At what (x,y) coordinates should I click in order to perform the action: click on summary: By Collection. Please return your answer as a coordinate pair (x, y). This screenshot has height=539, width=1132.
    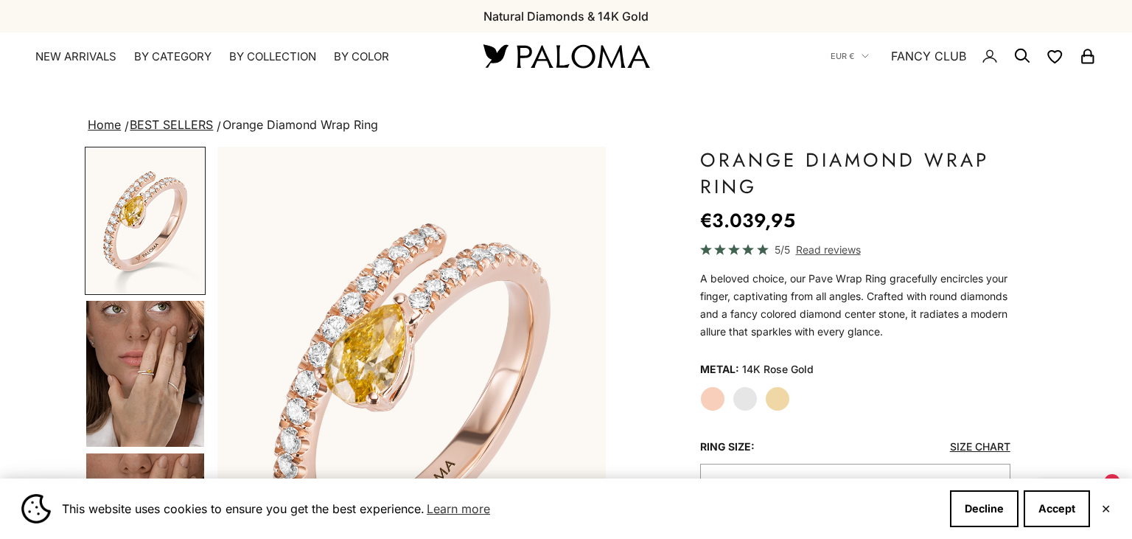
    Looking at the image, I should click on (273, 57).